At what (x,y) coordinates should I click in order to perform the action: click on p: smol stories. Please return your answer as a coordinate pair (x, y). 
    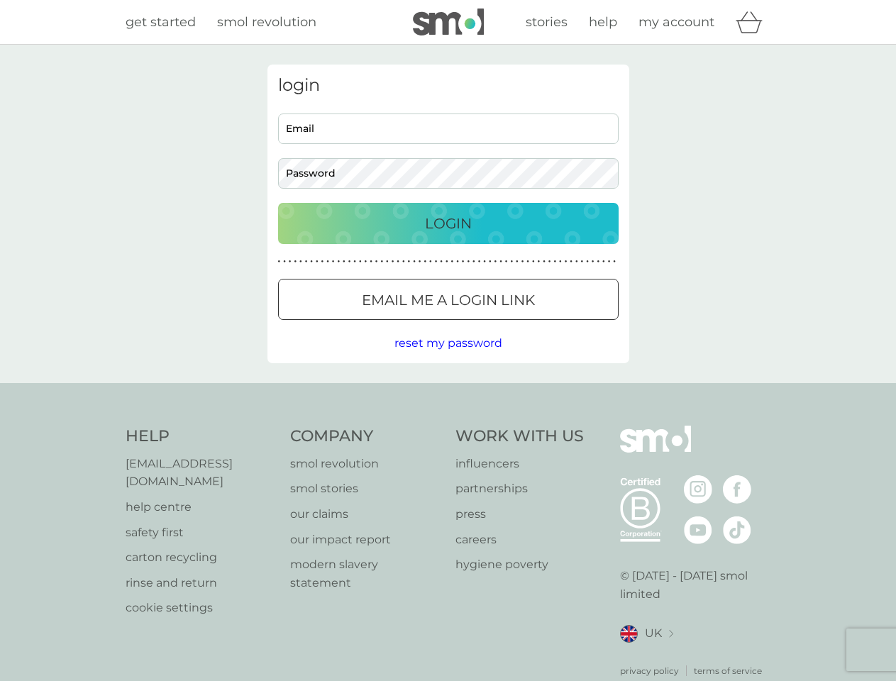
    Looking at the image, I should click on (365, 489).